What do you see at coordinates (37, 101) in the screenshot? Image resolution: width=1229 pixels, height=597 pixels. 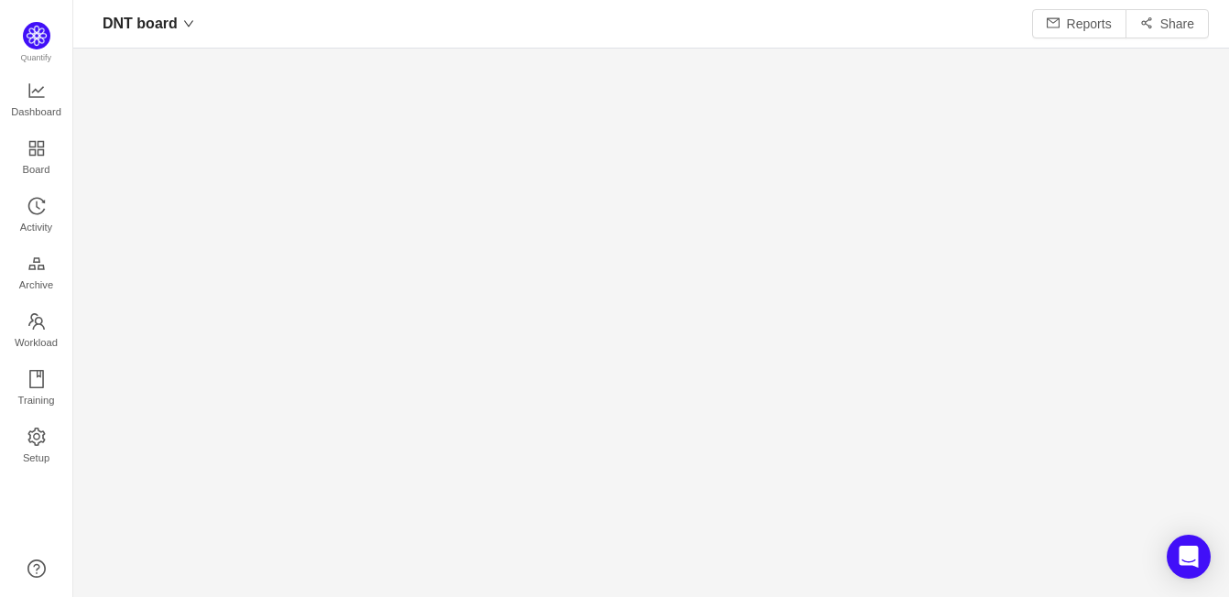 I see `a: Dashboard` at bounding box center [37, 101].